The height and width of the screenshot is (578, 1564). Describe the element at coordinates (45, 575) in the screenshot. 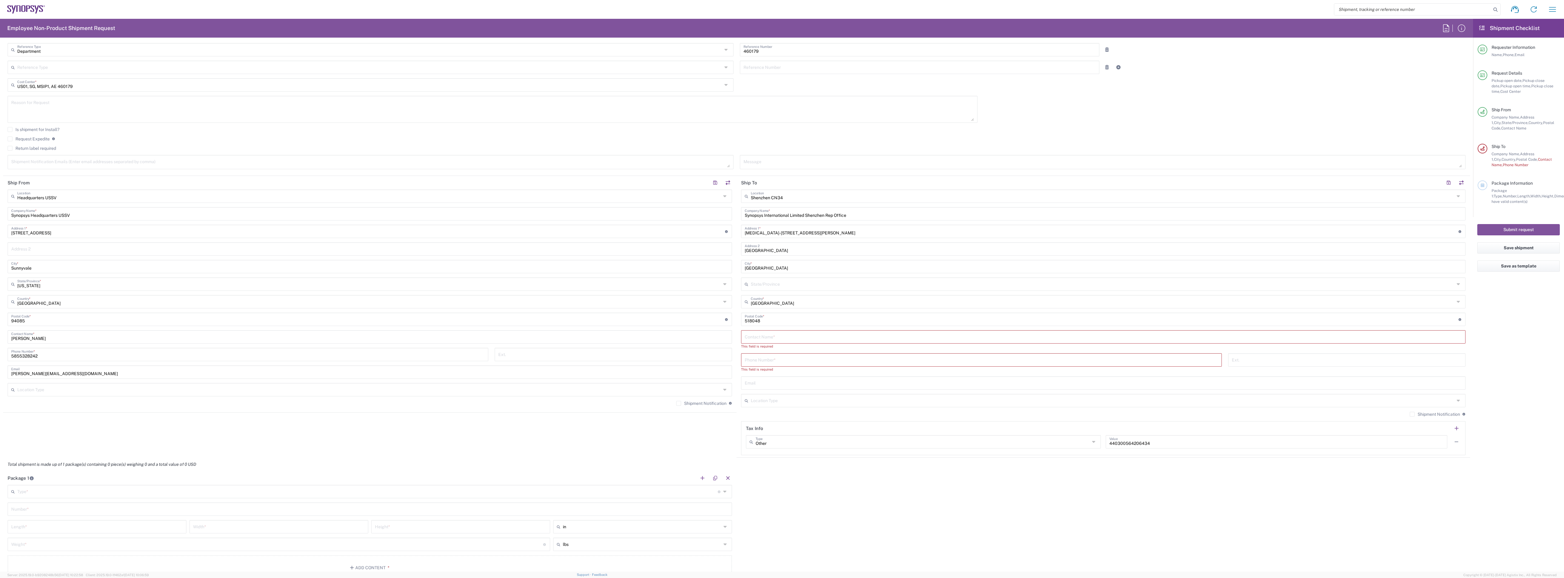

I see `span: Server: 2025.19.0-b9208248b56` at that location.